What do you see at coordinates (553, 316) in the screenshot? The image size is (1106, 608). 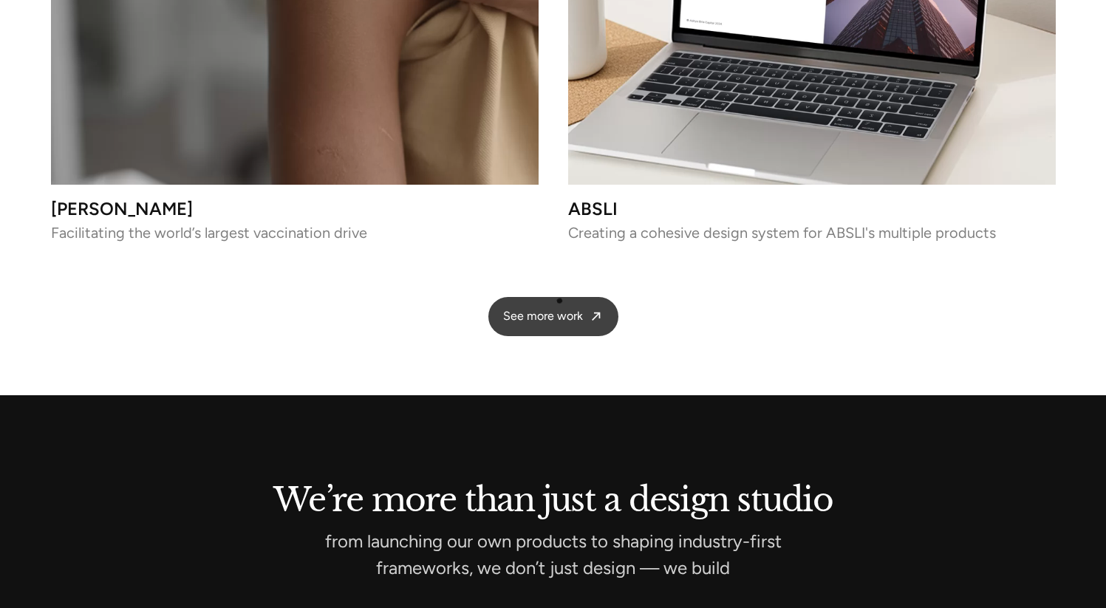 I see `a: See more work` at bounding box center [553, 316].